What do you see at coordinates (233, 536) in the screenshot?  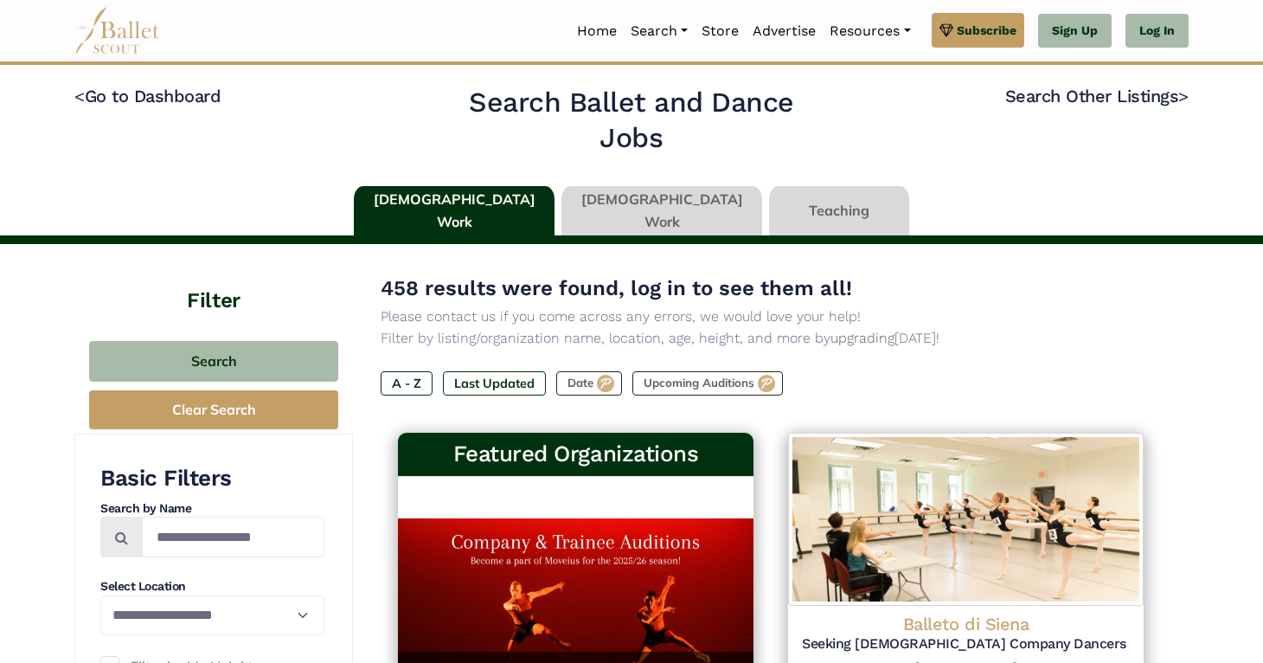 I see `input: Search by names...` at bounding box center [233, 536].